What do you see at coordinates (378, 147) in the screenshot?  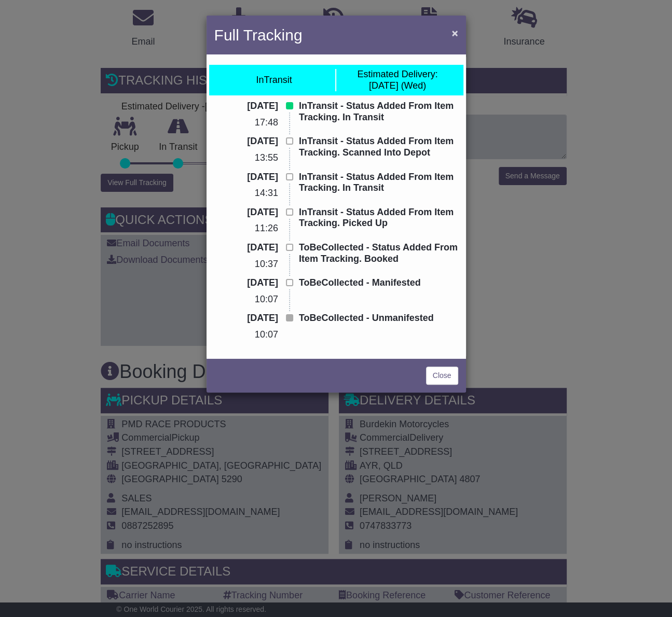 I see `p: InTransit - Status Added From Item Tracking. Scanned Into Depot` at bounding box center [378, 147].